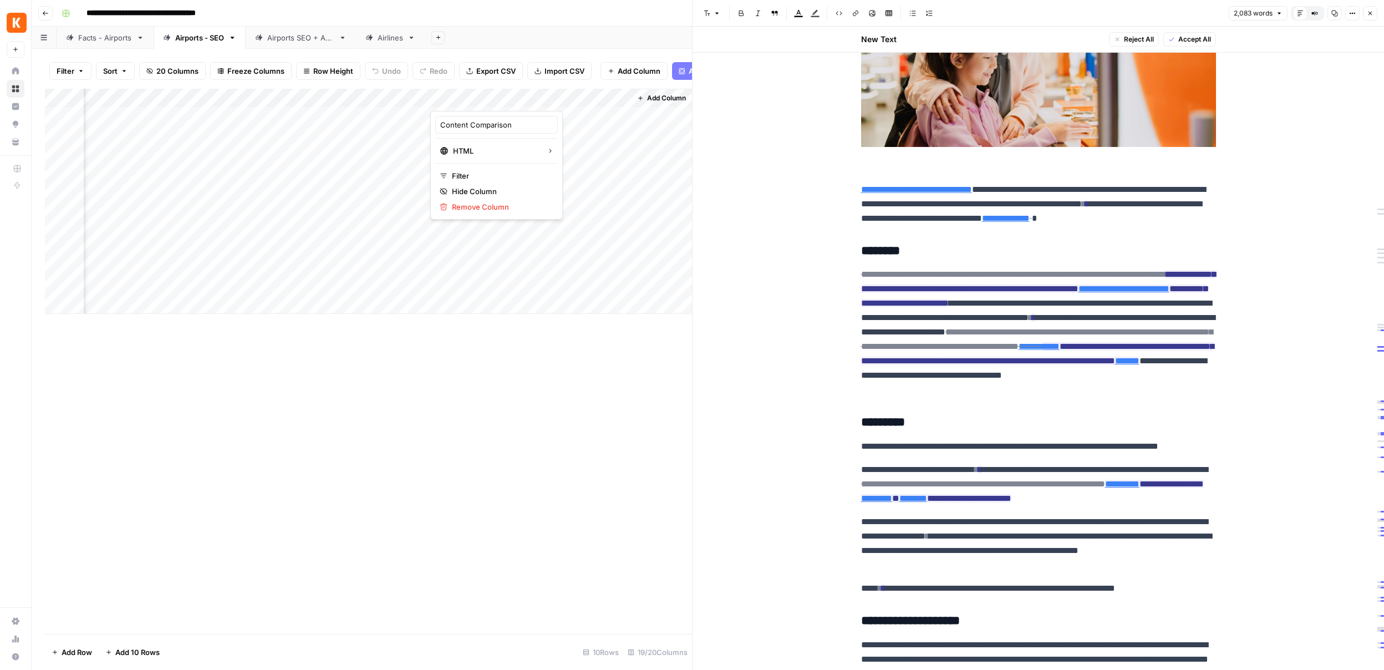 Image resolution: width=1384 pixels, height=670 pixels. What do you see at coordinates (500, 207) in the screenshot?
I see `span: Remove Column` at bounding box center [500, 207].